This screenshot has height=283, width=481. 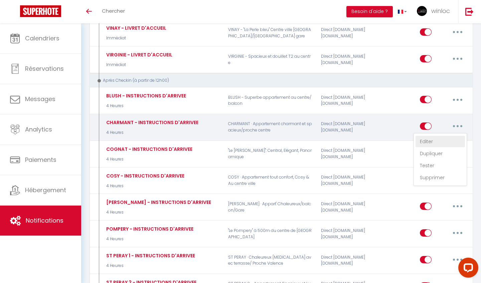 What do you see at coordinates (441, 166) in the screenshot?
I see `a: Tester` at bounding box center [441, 166].